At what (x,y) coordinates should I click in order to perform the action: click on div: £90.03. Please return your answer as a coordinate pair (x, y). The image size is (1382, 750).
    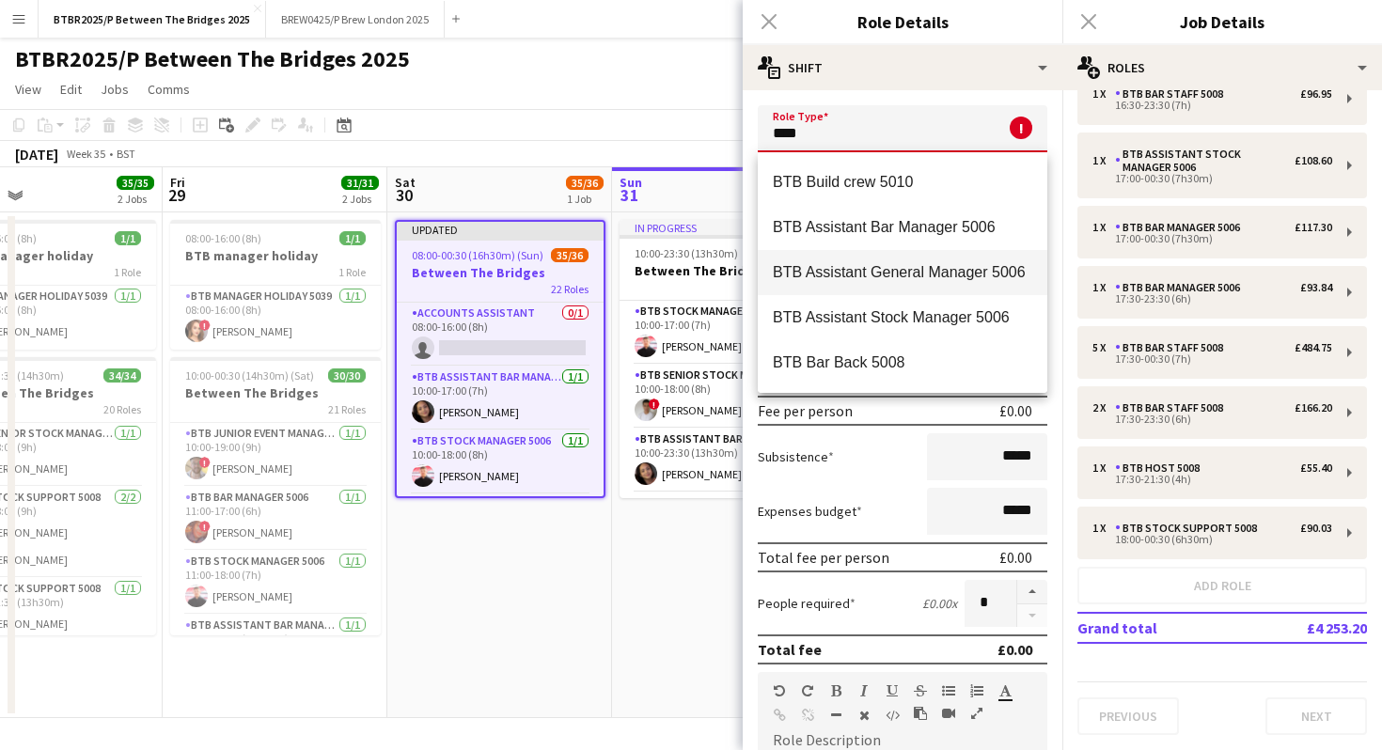
    Looking at the image, I should click on (1316, 528).